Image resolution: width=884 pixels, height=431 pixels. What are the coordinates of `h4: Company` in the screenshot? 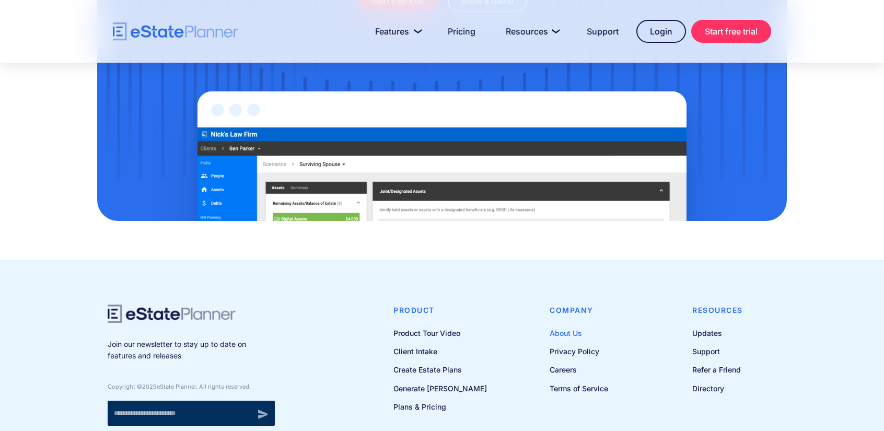 It's located at (579, 310).